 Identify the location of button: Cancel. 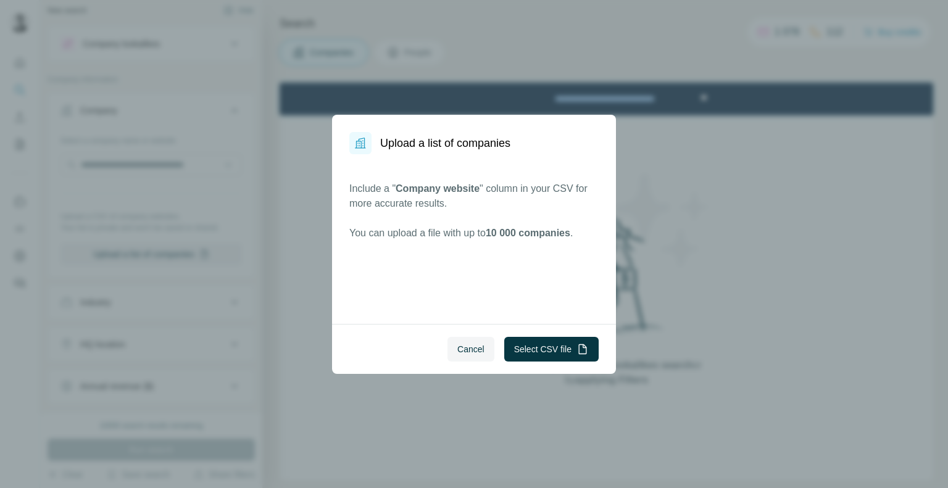
(471, 349).